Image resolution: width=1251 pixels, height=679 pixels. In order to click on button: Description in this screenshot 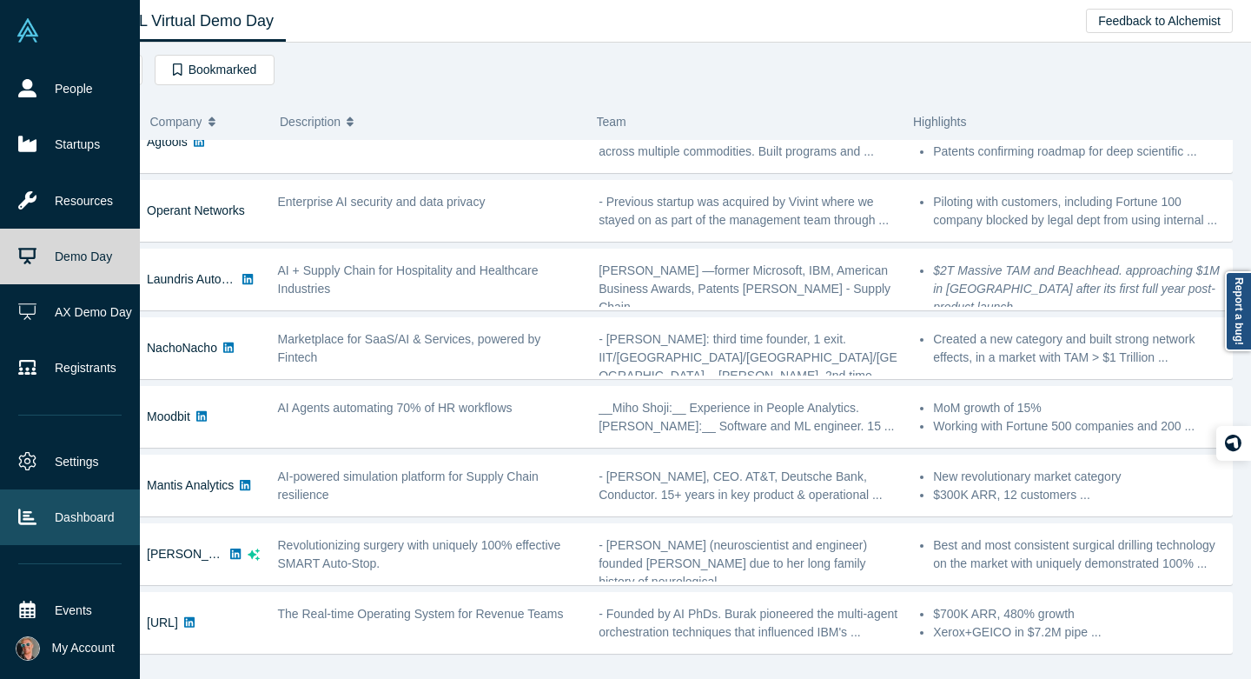, I will do `click(429, 122)`.